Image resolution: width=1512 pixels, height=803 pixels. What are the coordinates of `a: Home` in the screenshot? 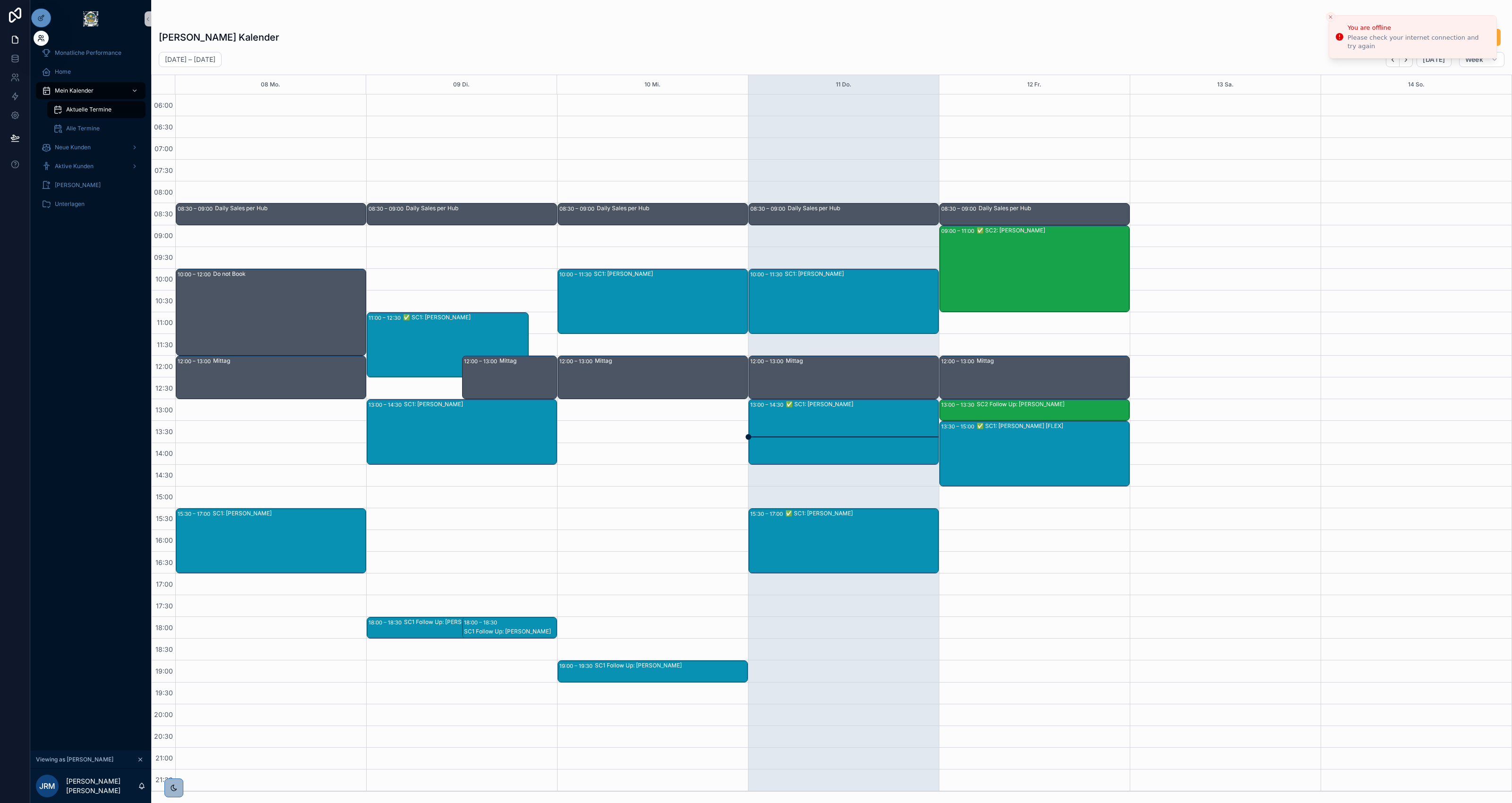 It's located at (91, 71).